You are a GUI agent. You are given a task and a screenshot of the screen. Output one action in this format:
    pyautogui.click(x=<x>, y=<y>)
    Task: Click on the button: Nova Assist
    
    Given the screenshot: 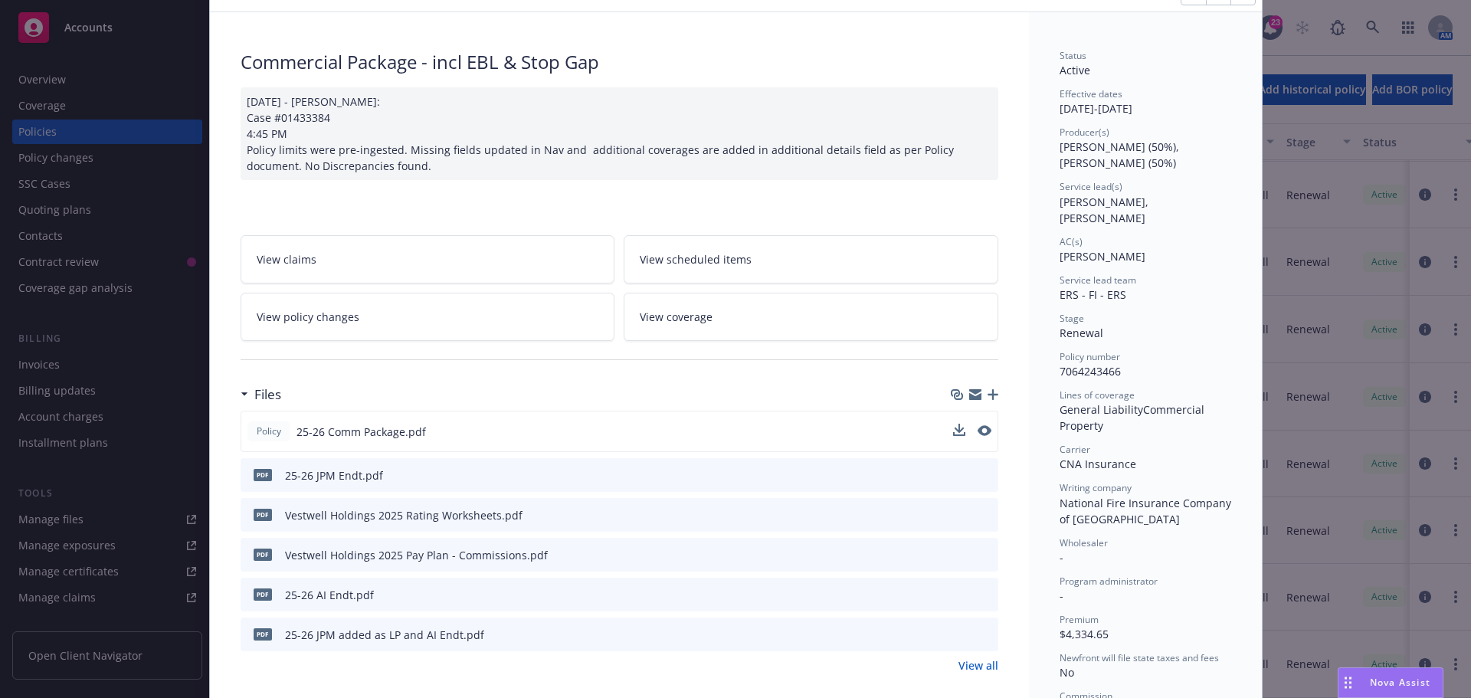 What is the action you would take?
    pyautogui.click(x=1391, y=683)
    